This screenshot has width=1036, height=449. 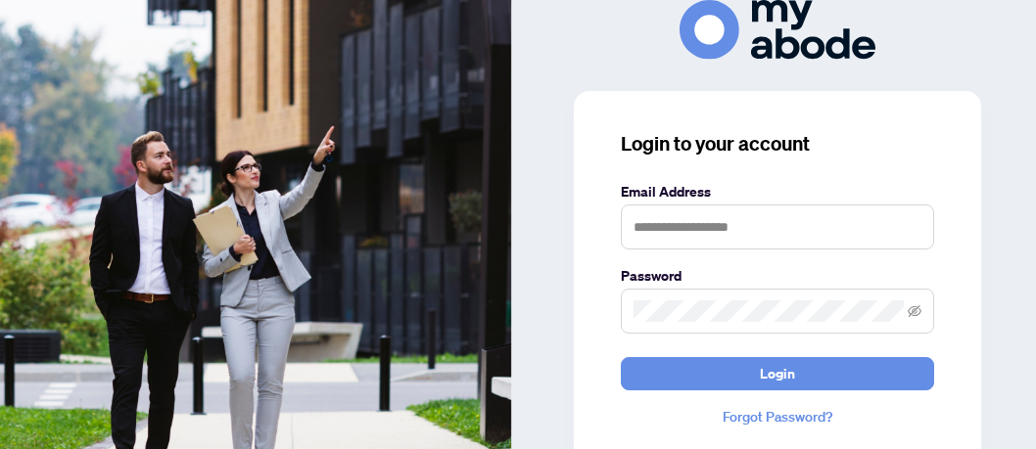 I want to click on span: eye-invisible, so click(x=915, y=311).